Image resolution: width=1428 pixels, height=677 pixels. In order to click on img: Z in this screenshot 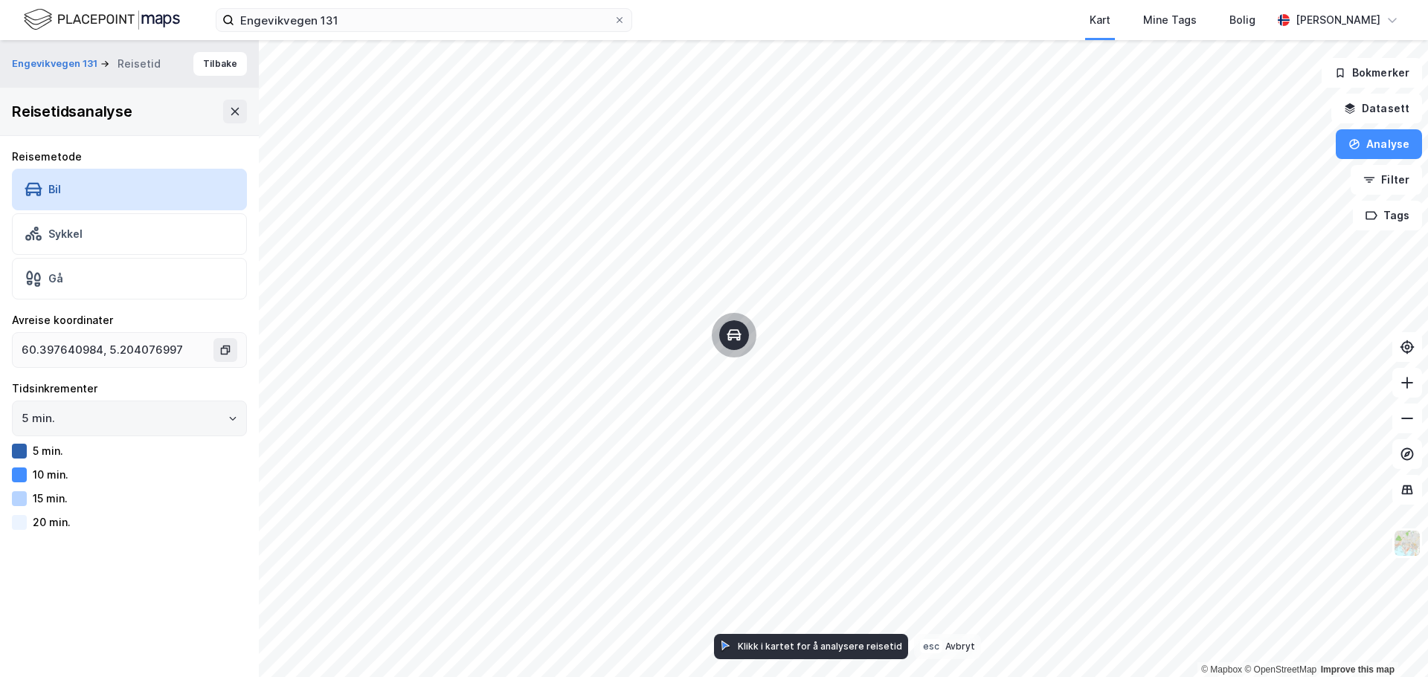, I will do `click(1407, 544)`.